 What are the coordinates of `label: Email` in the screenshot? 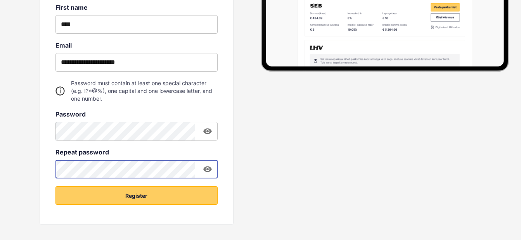 It's located at (136, 45).